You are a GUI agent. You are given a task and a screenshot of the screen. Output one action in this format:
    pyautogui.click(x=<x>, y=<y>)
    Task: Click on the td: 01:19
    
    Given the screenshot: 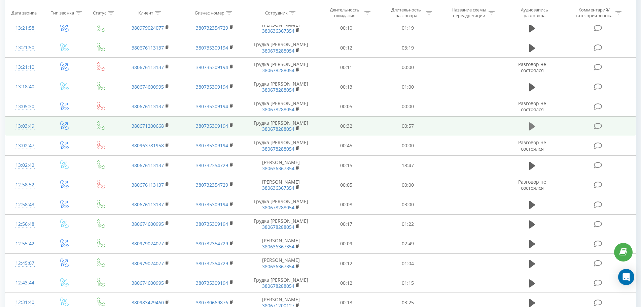 What is the action you would take?
    pyautogui.click(x=408, y=28)
    